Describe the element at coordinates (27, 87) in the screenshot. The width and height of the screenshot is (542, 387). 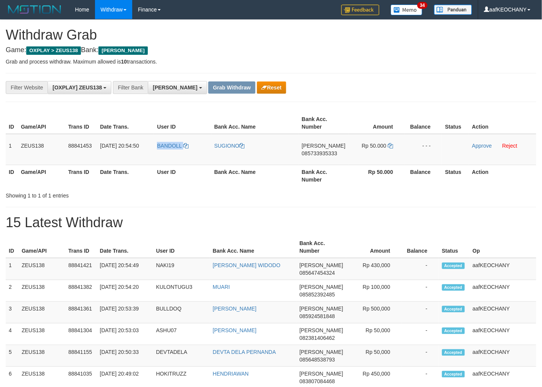
I see `div: Filter Website` at that location.